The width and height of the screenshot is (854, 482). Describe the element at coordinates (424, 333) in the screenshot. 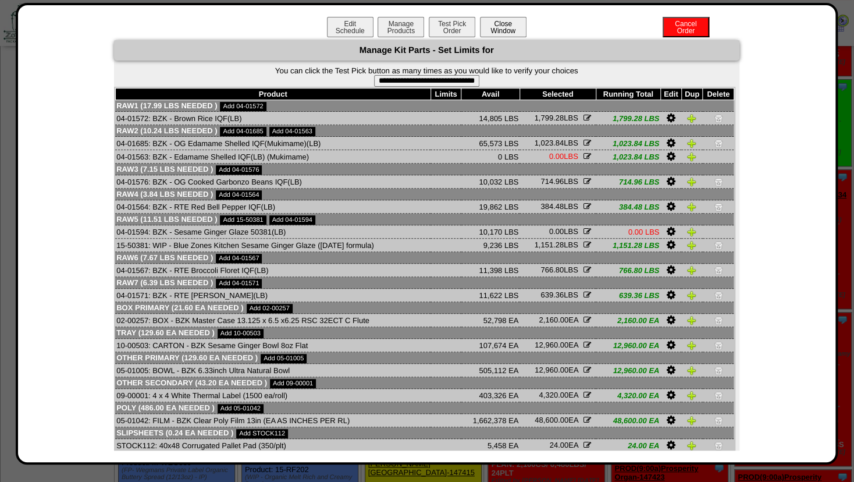

I see `td: Tray (129.60 EA needed )` at that location.